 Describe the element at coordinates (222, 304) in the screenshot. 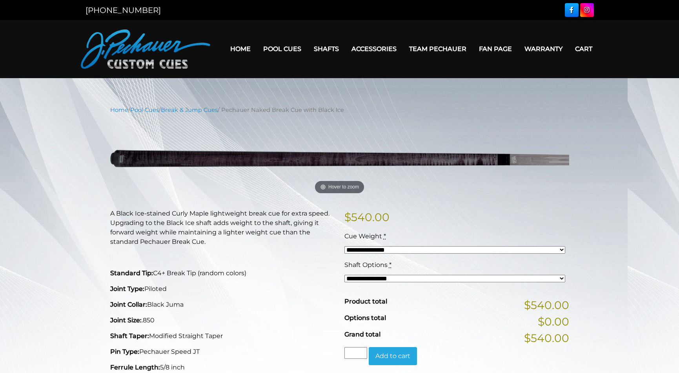

I see `p: Black Juma` at that location.